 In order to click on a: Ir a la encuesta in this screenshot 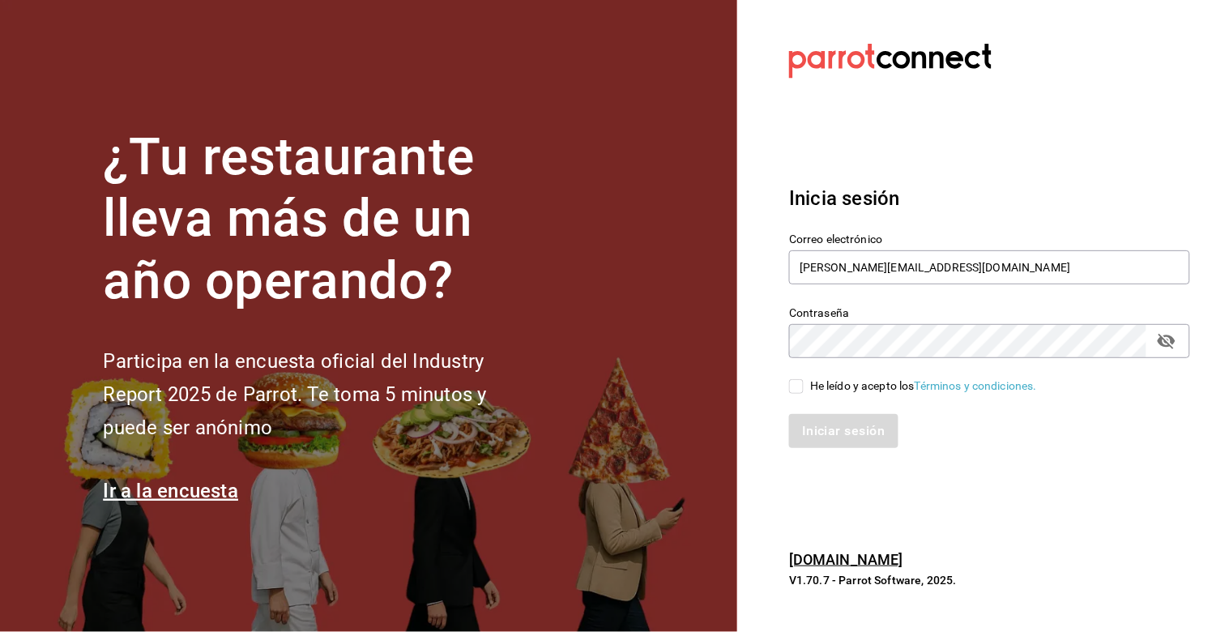, I will do `click(170, 491)`.